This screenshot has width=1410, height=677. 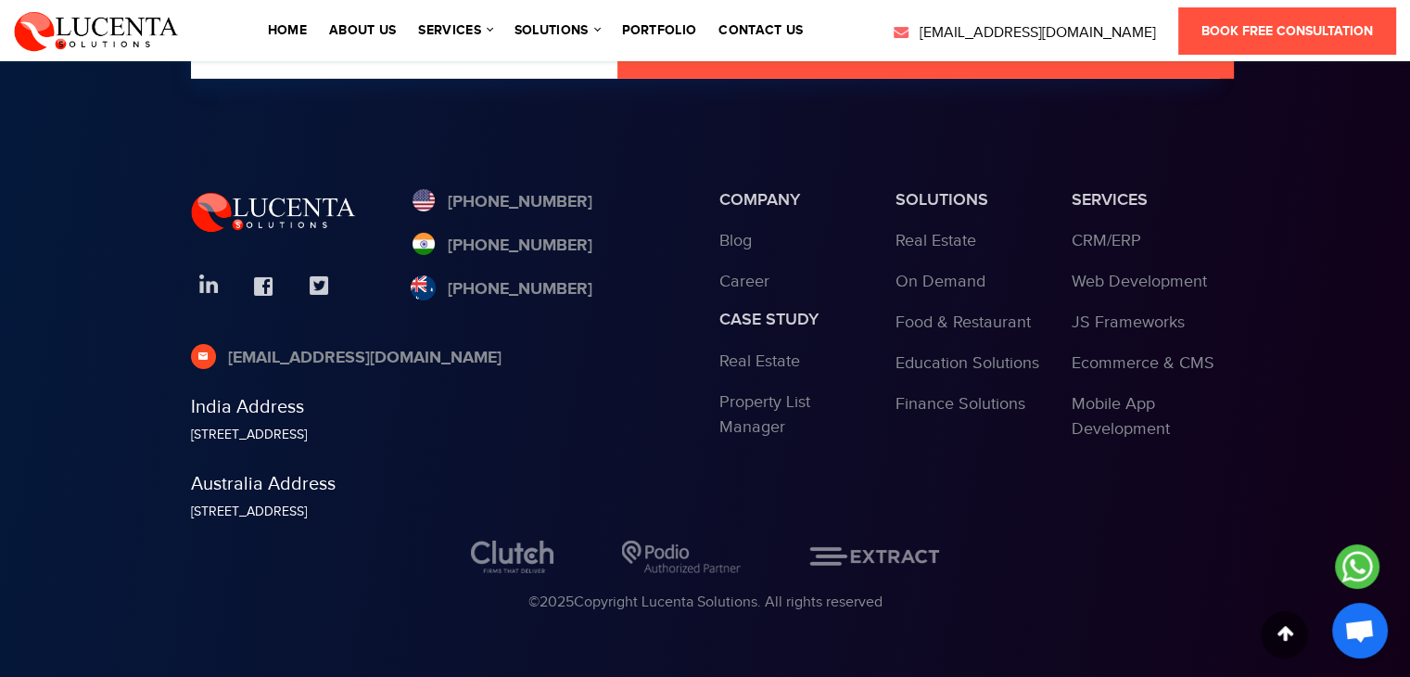 I want to click on h3: Case study, so click(x=794, y=320).